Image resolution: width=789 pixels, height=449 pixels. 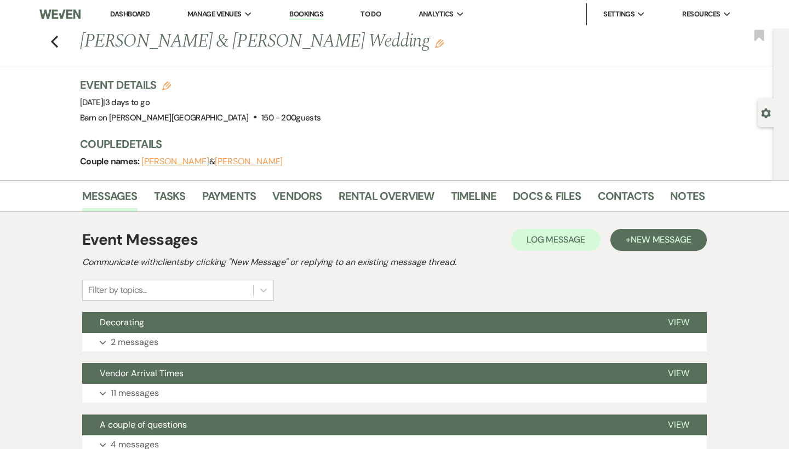 I want to click on button: A couple of questions, so click(x=366, y=425).